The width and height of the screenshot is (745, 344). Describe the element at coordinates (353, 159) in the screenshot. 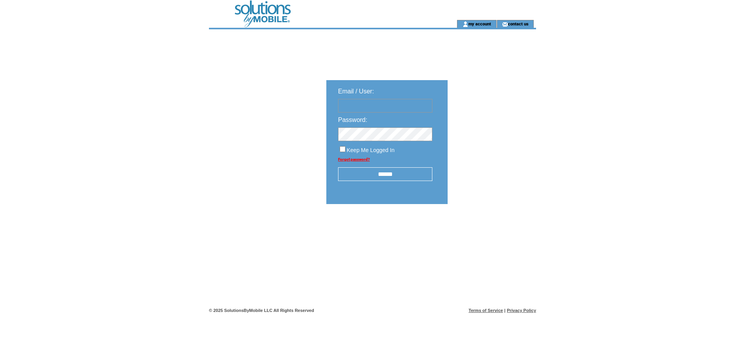

I see `a: Forgot password?` at that location.